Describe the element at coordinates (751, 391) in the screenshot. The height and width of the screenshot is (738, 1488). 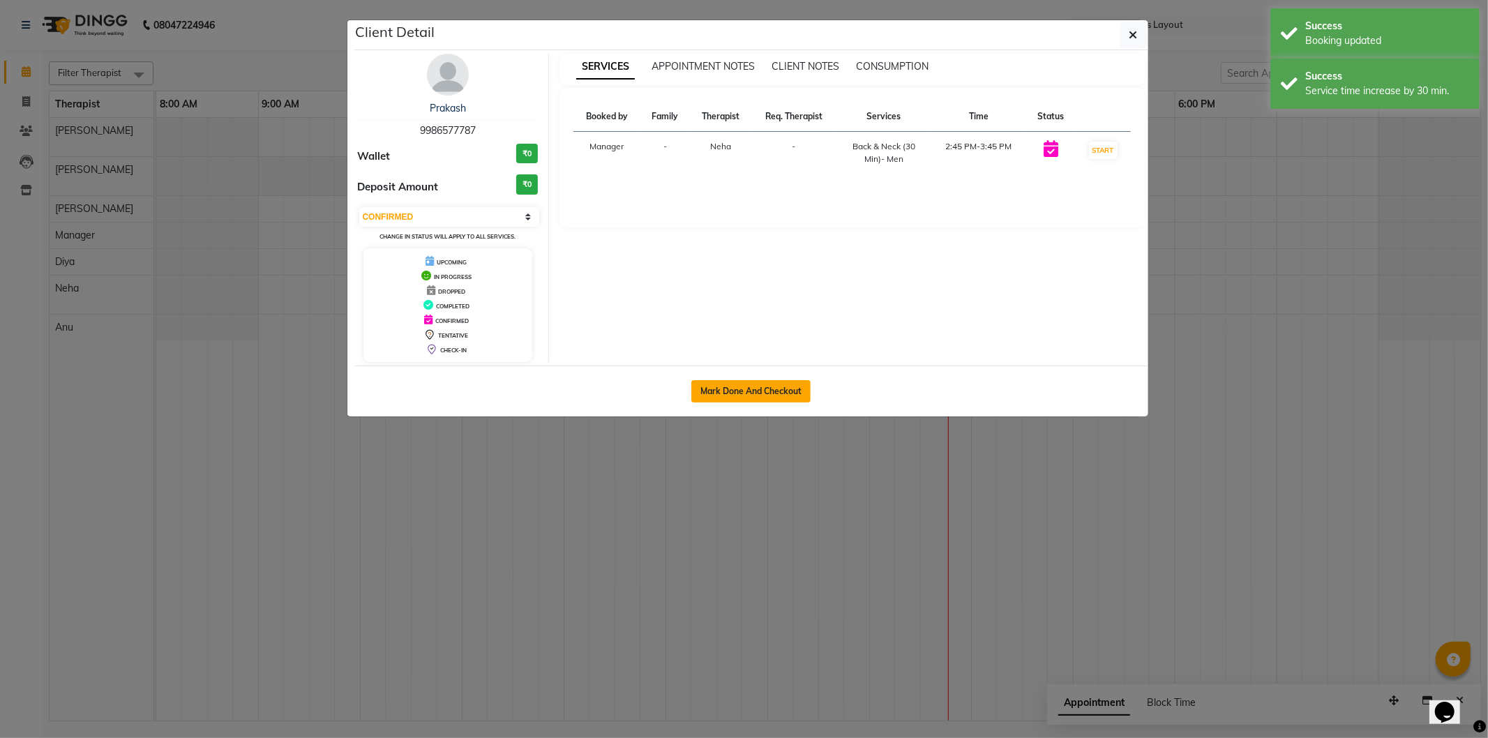
I see `button: Mark Done And Checkout` at that location.